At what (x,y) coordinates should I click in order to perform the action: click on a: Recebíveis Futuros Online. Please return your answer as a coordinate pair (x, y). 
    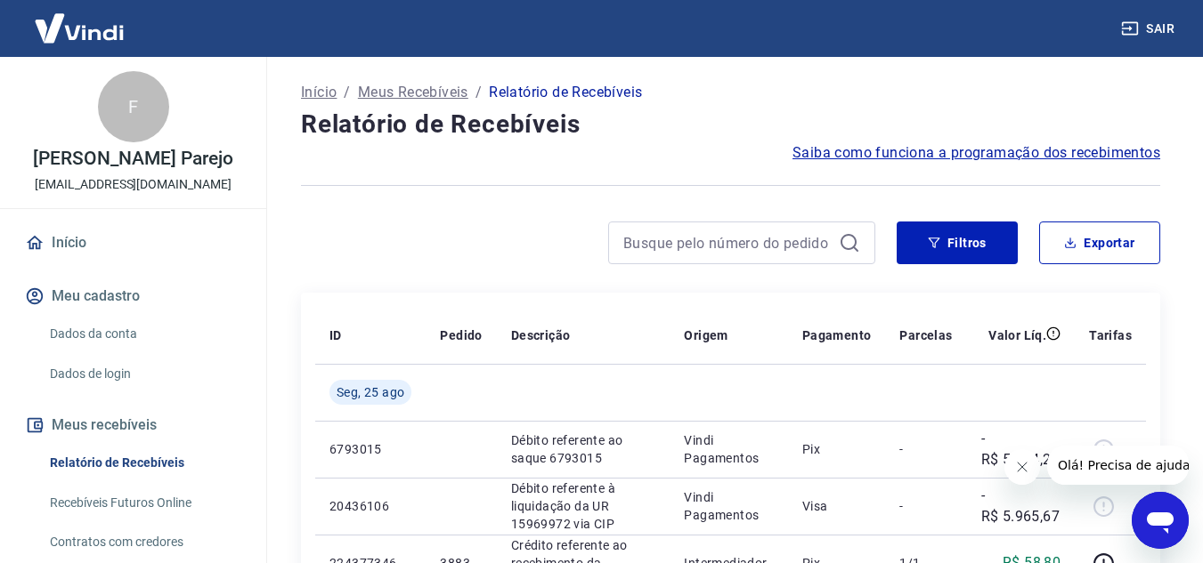
    Looking at the image, I should click on (143, 503).